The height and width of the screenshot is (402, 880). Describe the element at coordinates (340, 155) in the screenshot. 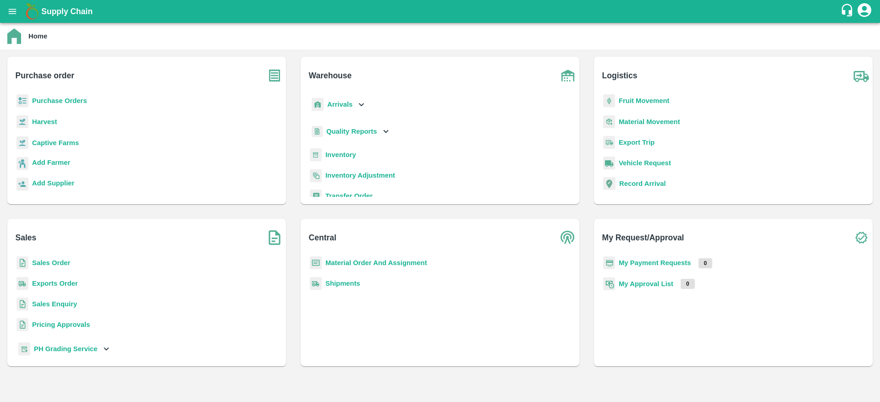

I see `a: Inventory` at that location.